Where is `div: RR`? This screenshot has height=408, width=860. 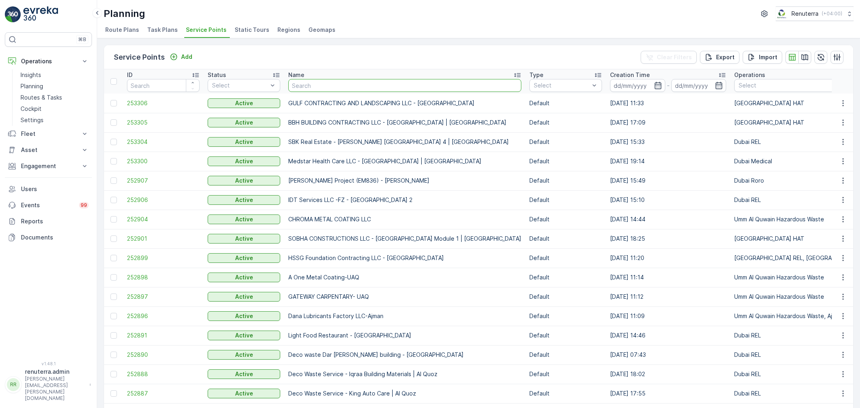 div: RR is located at coordinates (13, 384).